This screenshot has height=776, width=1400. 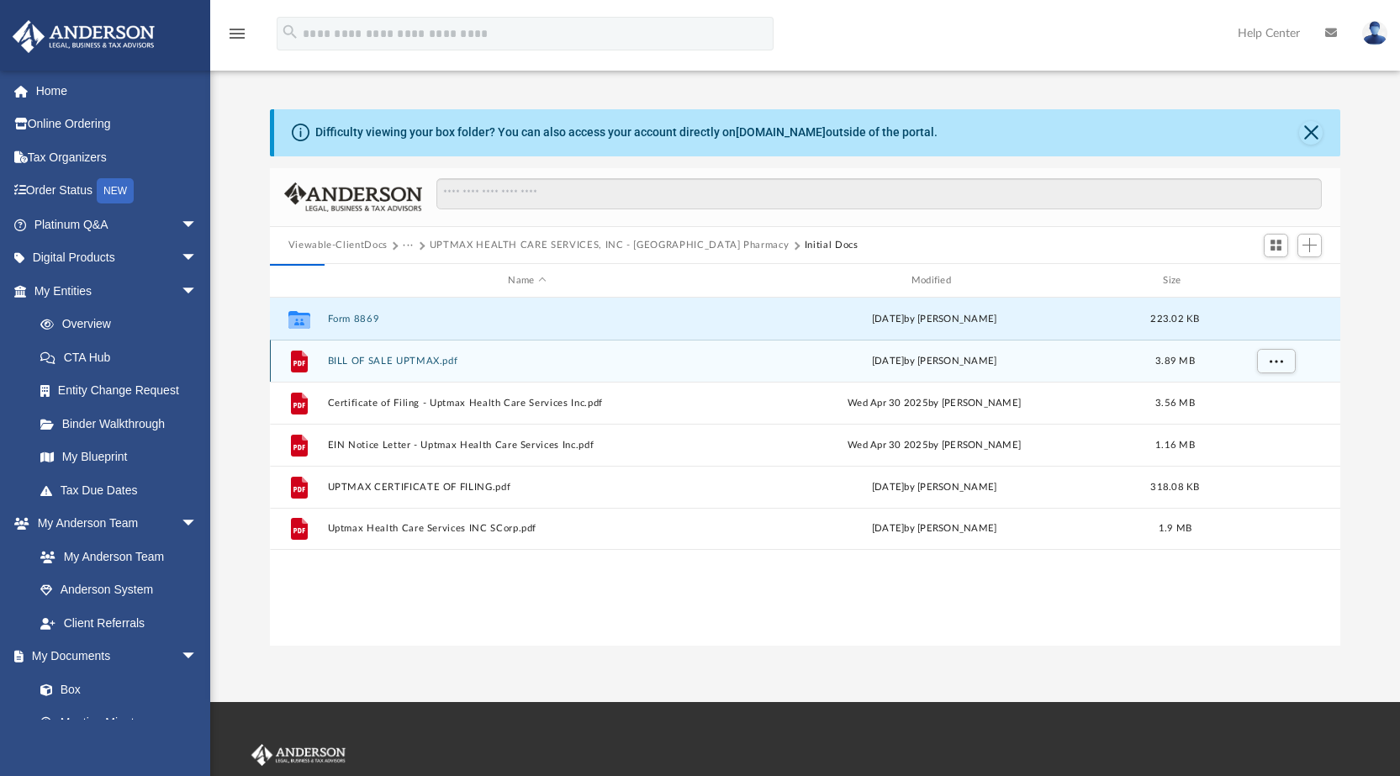 I want to click on a: Home, so click(x=117, y=91).